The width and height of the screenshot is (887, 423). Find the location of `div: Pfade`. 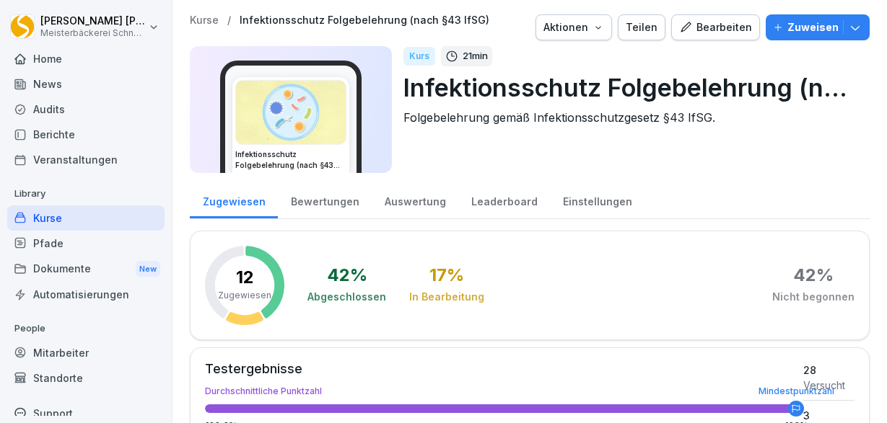

div: Pfade is located at coordinates (86, 243).